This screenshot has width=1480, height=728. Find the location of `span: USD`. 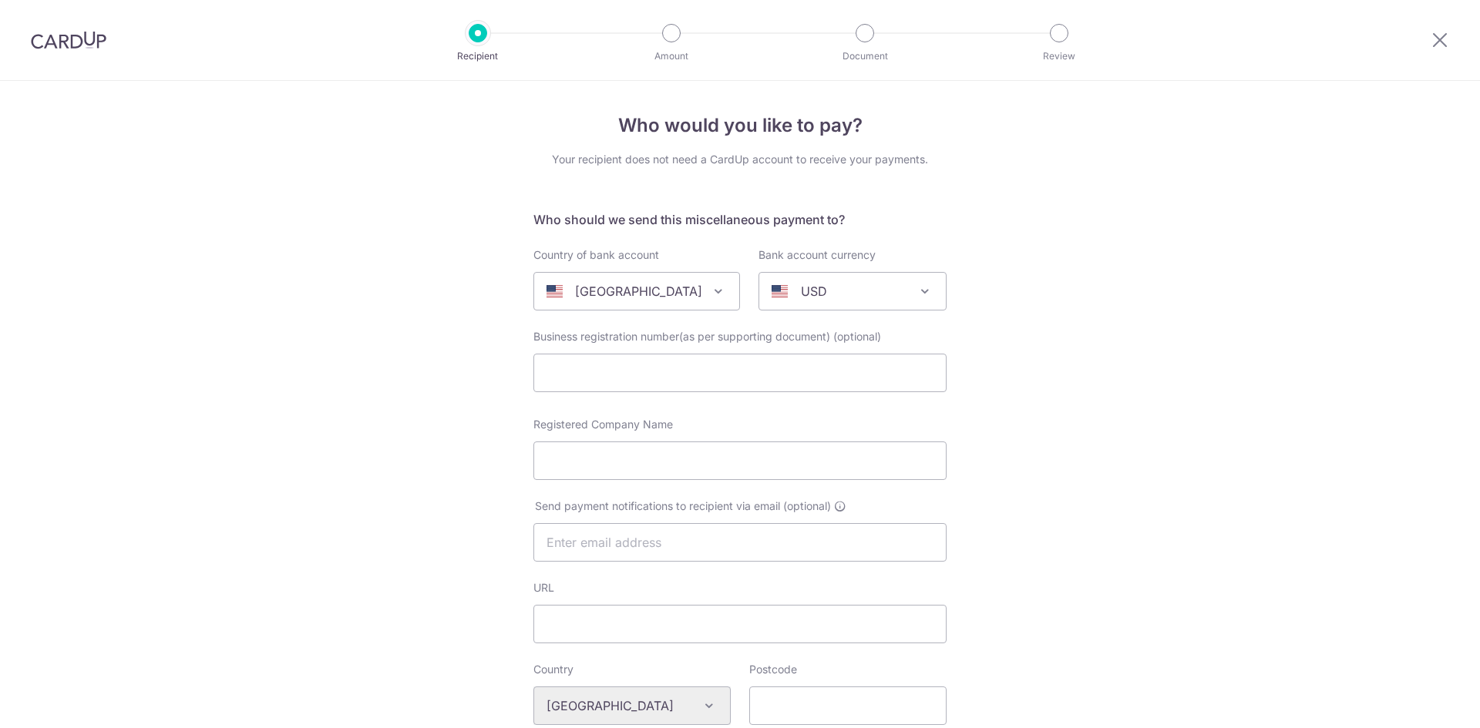

span: USD is located at coordinates (853, 291).